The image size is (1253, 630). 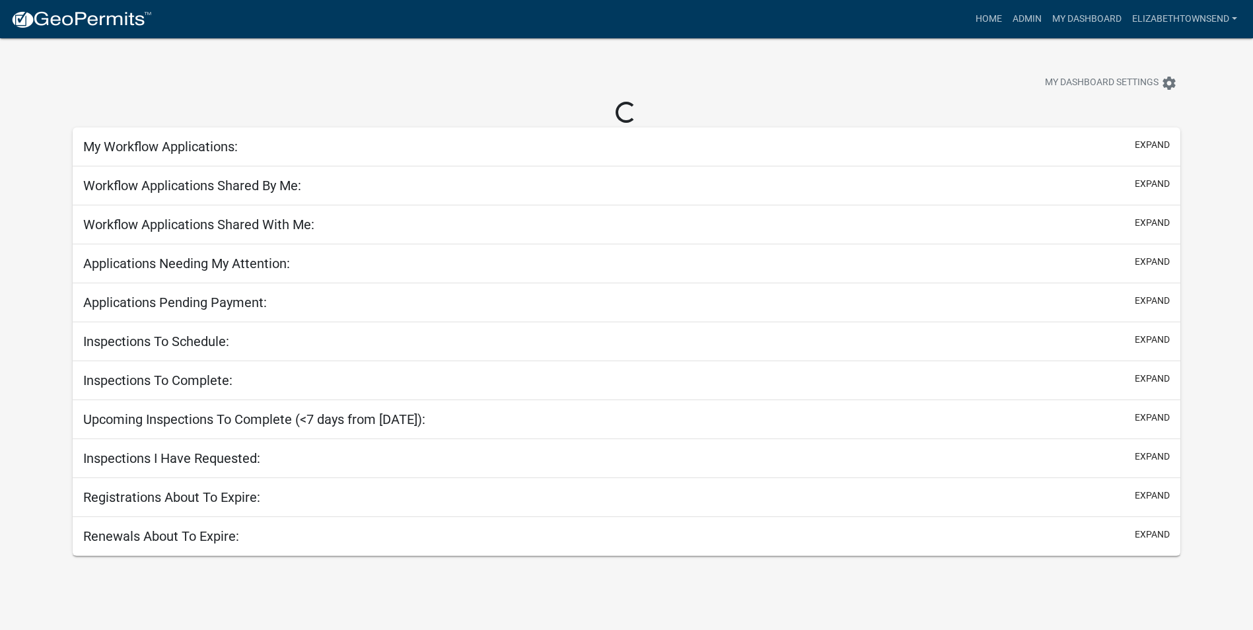 What do you see at coordinates (161, 147) in the screenshot?
I see `h5: My Workflow Applications:` at bounding box center [161, 147].